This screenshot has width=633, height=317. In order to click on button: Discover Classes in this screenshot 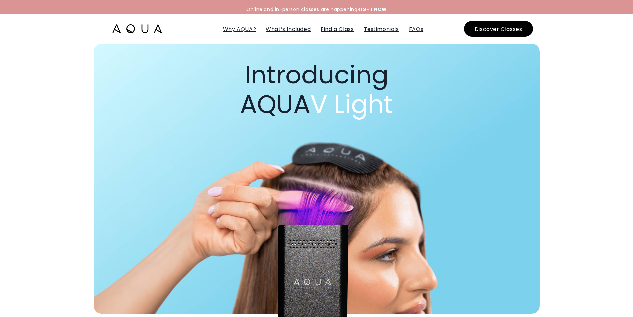, I will do `click(498, 29)`.